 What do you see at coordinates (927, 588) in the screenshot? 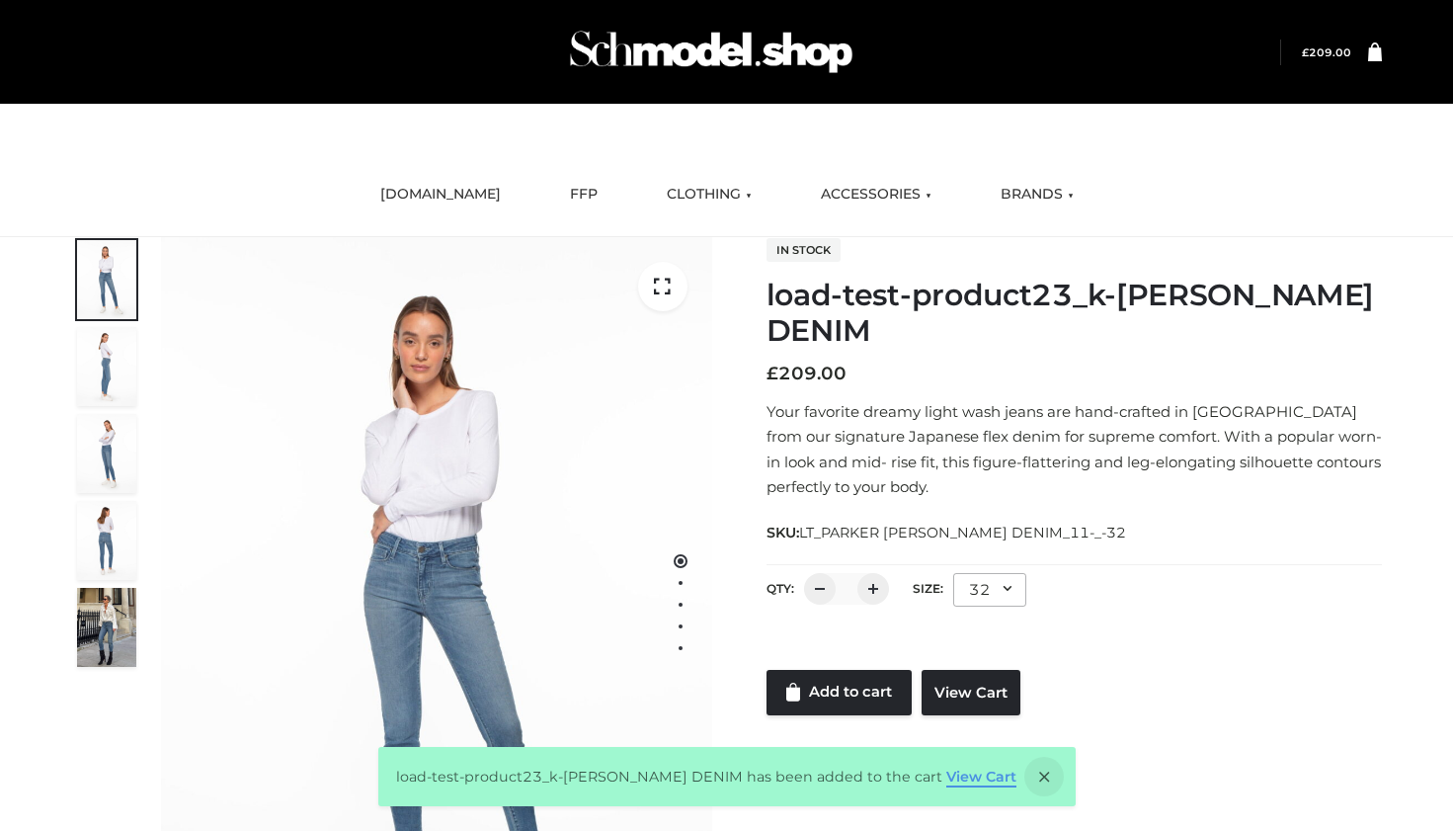
I see `label: Size:` at bounding box center [927, 588].